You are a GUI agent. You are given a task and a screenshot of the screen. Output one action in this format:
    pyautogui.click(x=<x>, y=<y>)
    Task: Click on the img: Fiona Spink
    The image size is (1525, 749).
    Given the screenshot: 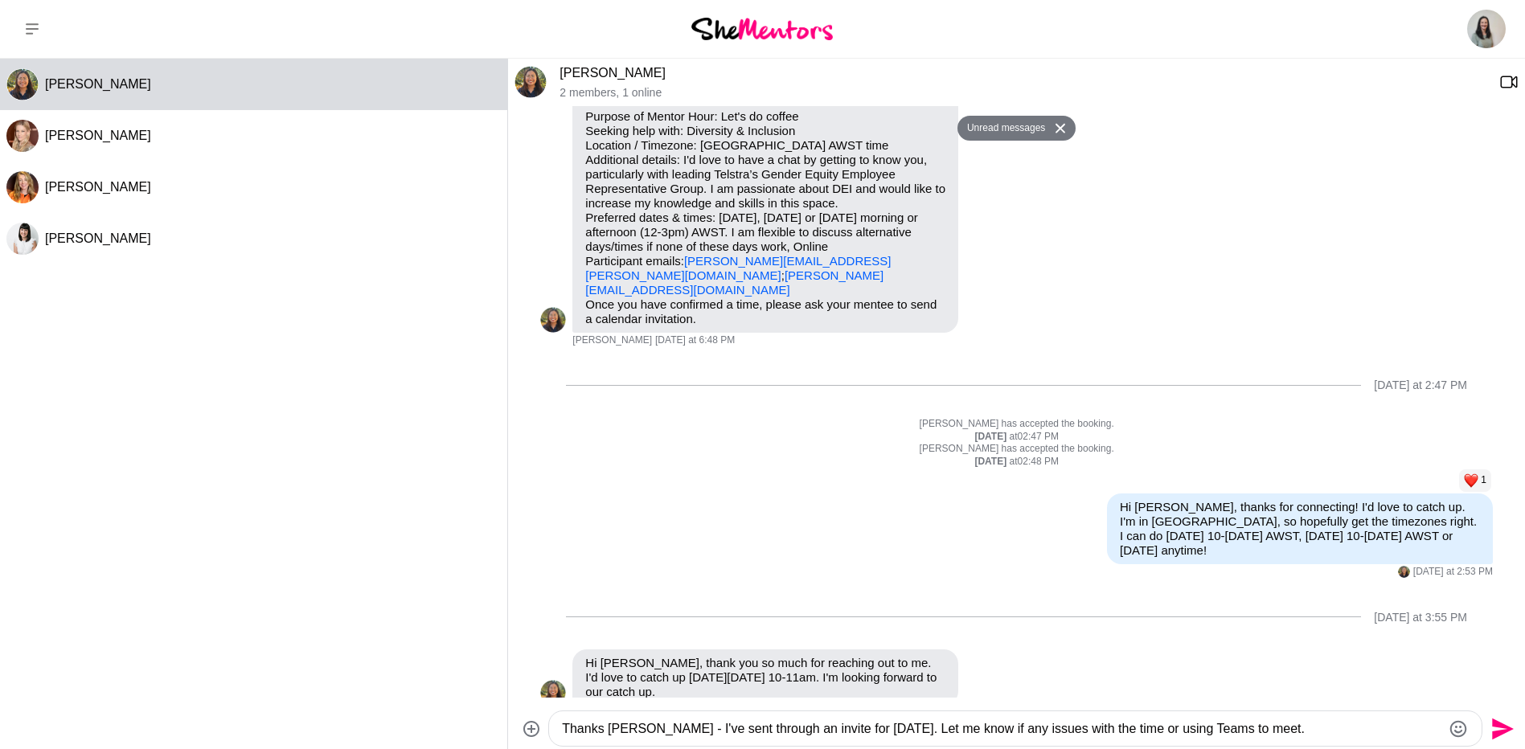 What is the action you would take?
    pyautogui.click(x=1486, y=29)
    